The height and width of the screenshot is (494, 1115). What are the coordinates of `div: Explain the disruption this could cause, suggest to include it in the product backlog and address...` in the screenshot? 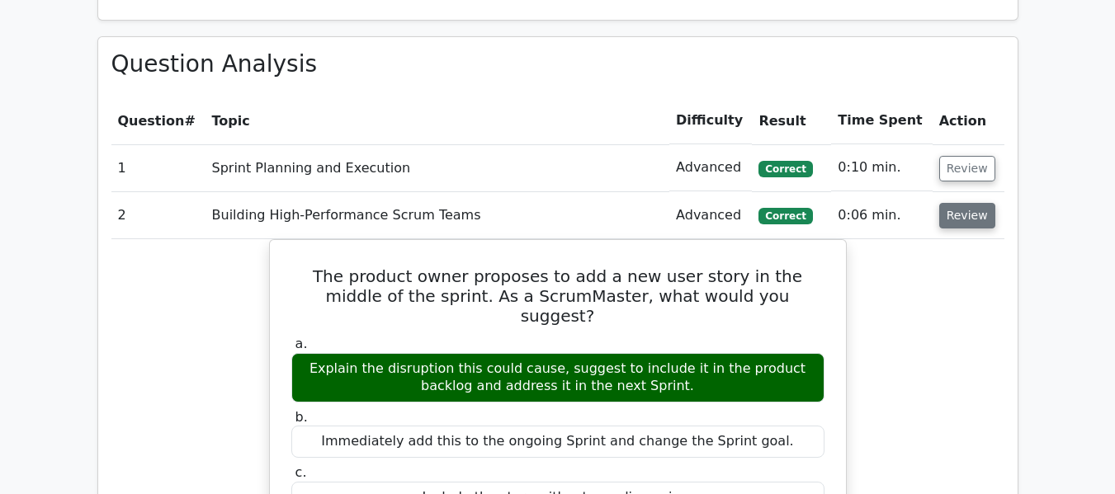 It's located at (558, 378).